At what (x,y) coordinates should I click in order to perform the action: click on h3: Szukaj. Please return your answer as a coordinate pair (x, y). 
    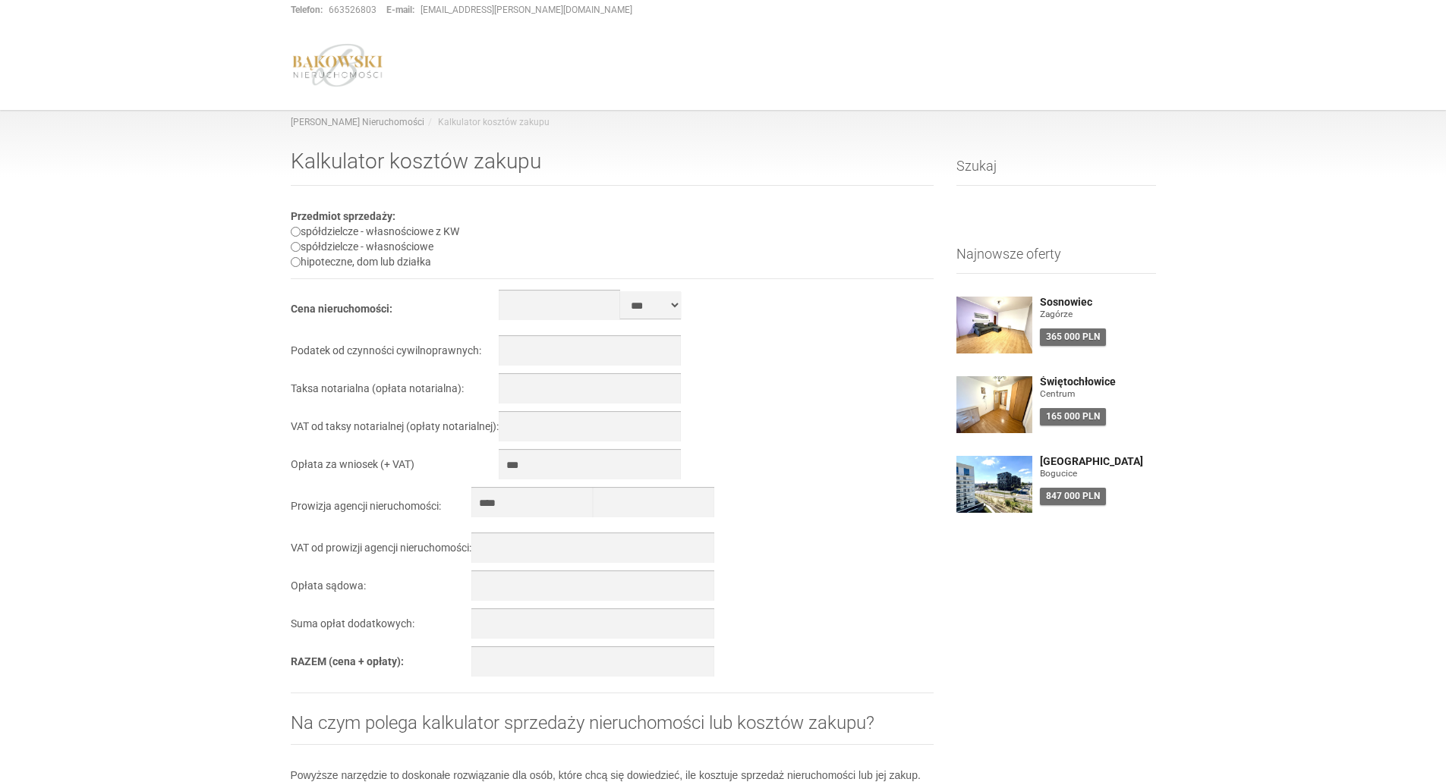
    Looking at the image, I should click on (1056, 172).